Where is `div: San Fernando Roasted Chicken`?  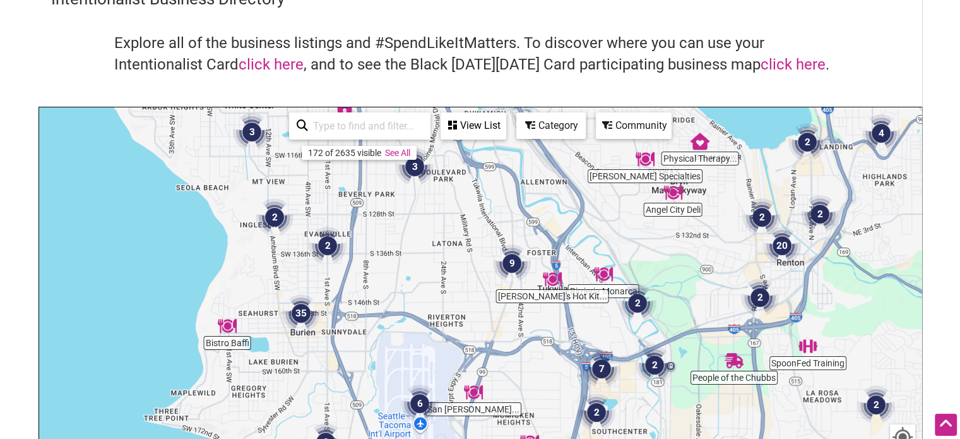
div: San Fernando Roasted Chicken is located at coordinates (474, 392).